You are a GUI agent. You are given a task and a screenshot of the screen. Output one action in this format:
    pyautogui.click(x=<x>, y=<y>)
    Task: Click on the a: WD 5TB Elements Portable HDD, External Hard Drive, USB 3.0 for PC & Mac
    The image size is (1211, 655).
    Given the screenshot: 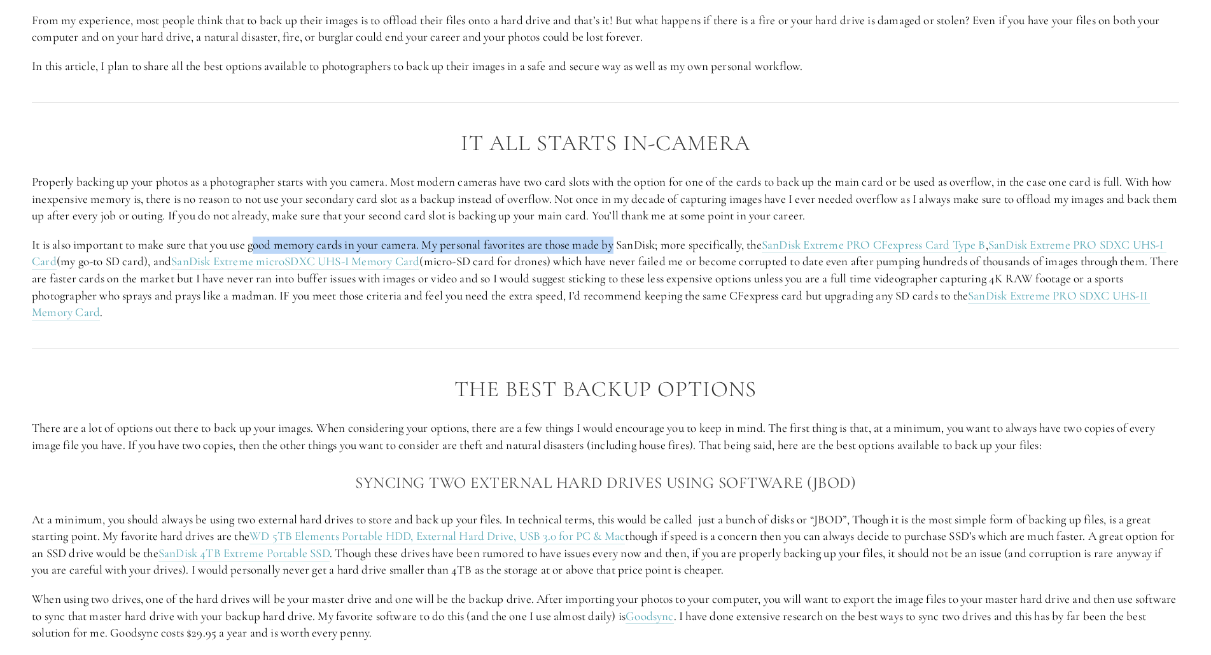 What is the action you would take?
    pyautogui.click(x=437, y=536)
    